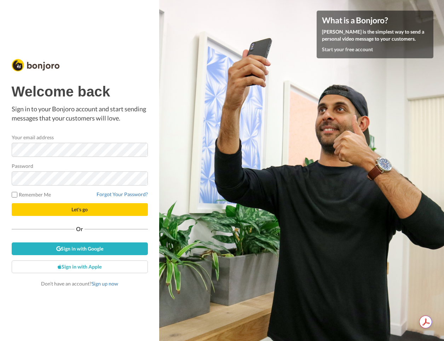 The height and width of the screenshot is (341, 444). What do you see at coordinates (80, 92) in the screenshot?
I see `h1: Welcome back` at bounding box center [80, 92].